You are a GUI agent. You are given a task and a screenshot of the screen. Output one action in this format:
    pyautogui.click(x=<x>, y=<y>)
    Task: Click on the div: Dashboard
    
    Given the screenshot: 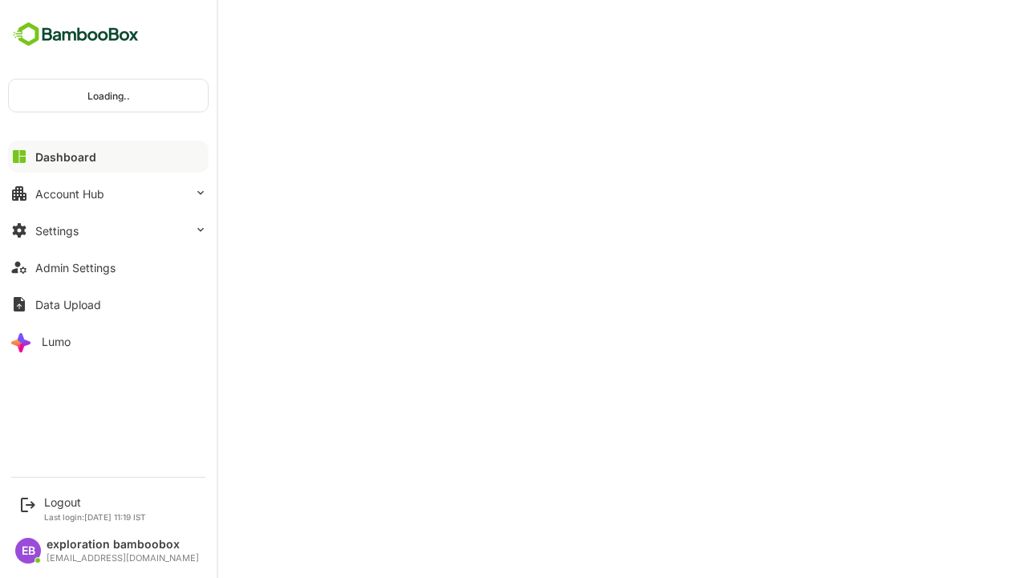 What is the action you would take?
    pyautogui.click(x=66, y=156)
    